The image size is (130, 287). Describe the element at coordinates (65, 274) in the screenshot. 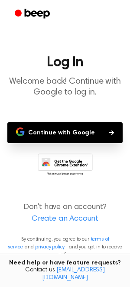

I see `span: Contact us` at that location.